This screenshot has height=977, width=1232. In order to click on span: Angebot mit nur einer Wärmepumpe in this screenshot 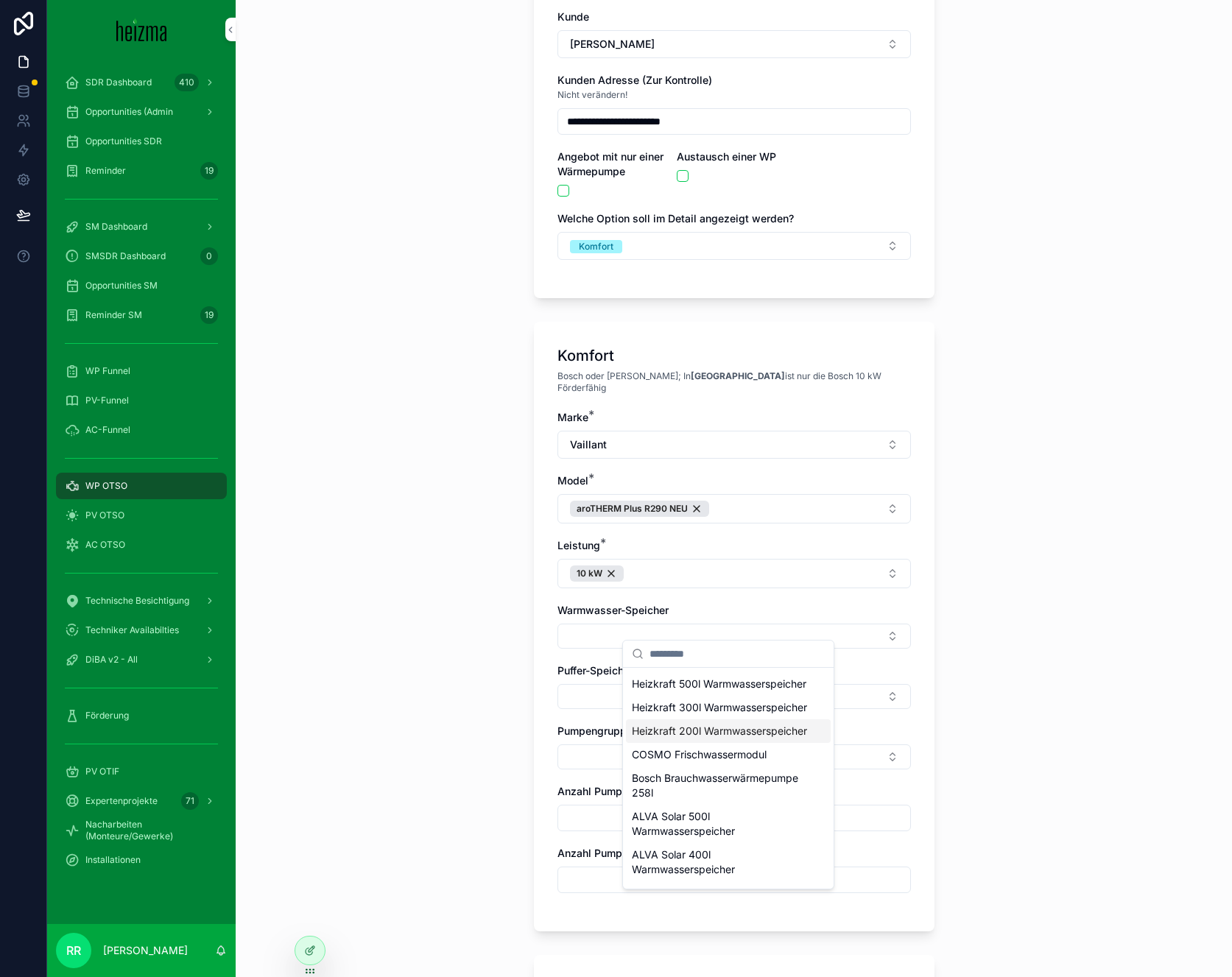, I will do `click(610, 163)`.